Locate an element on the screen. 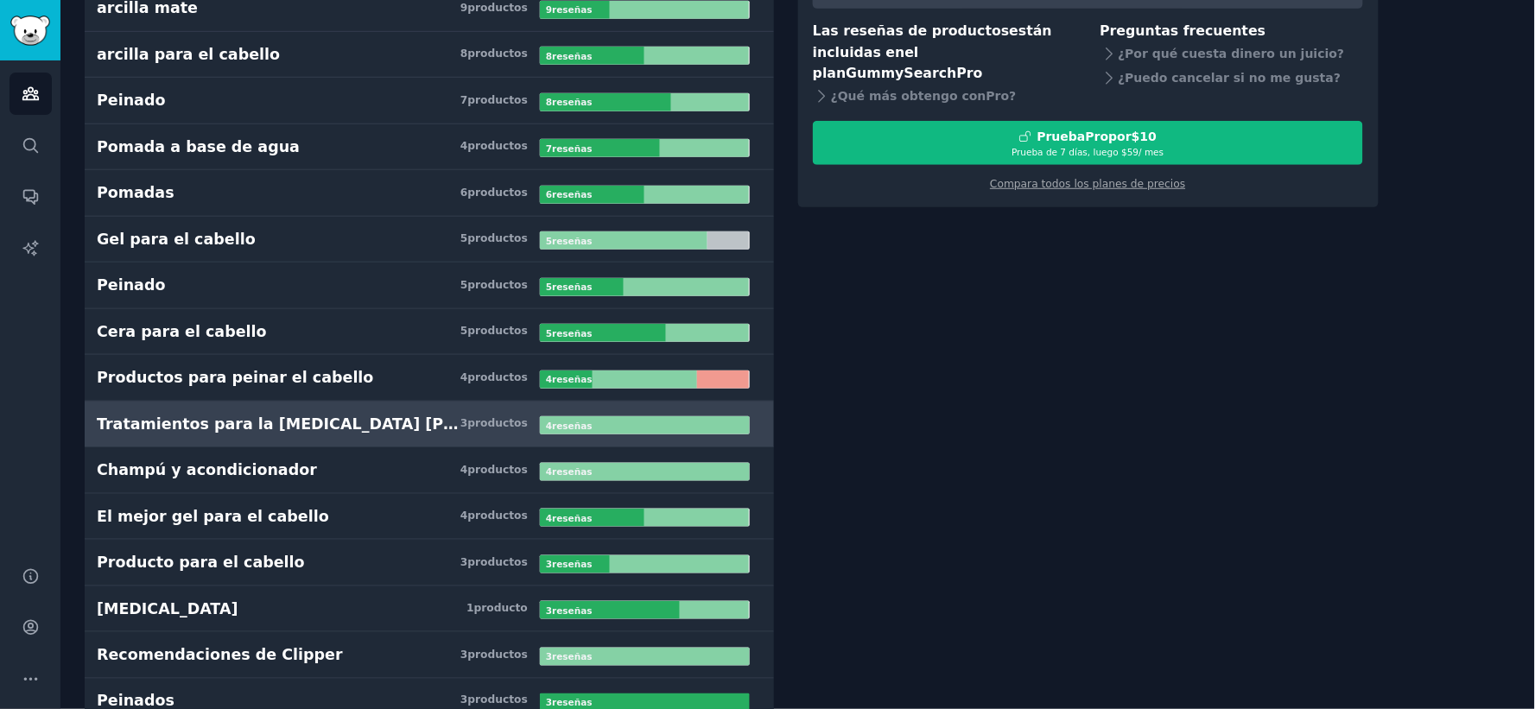  a: Gel para el cabello5productos​5reseñas​ is located at coordinates (429, 240).